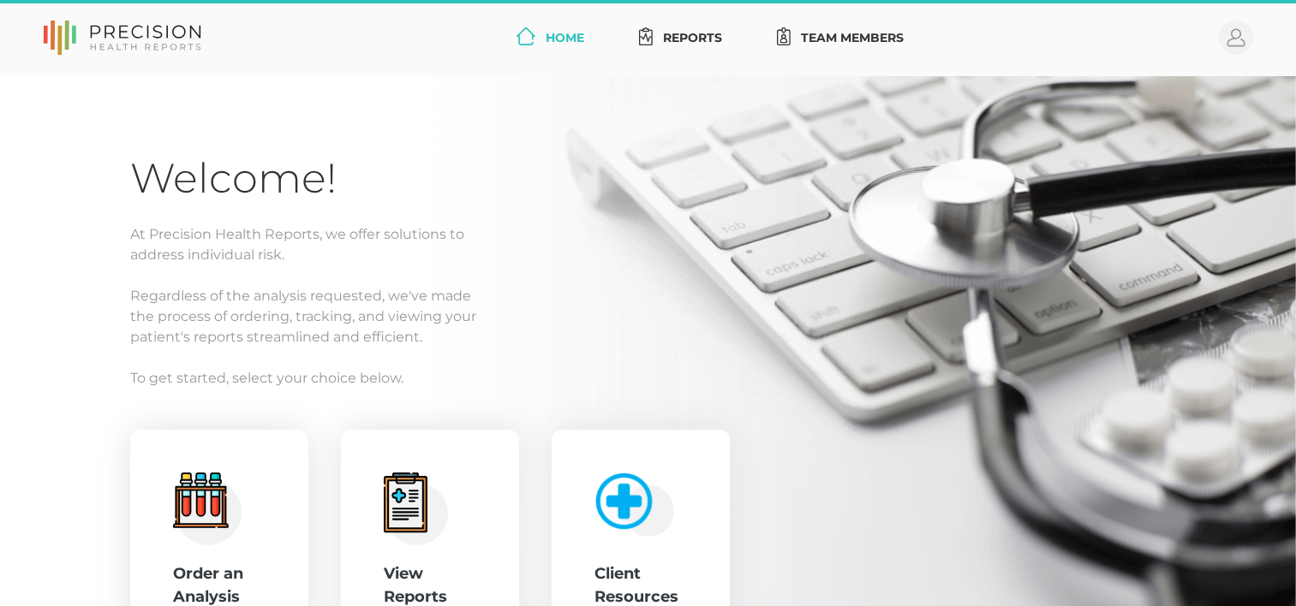  I want to click on h1: Welcome!, so click(647, 178).